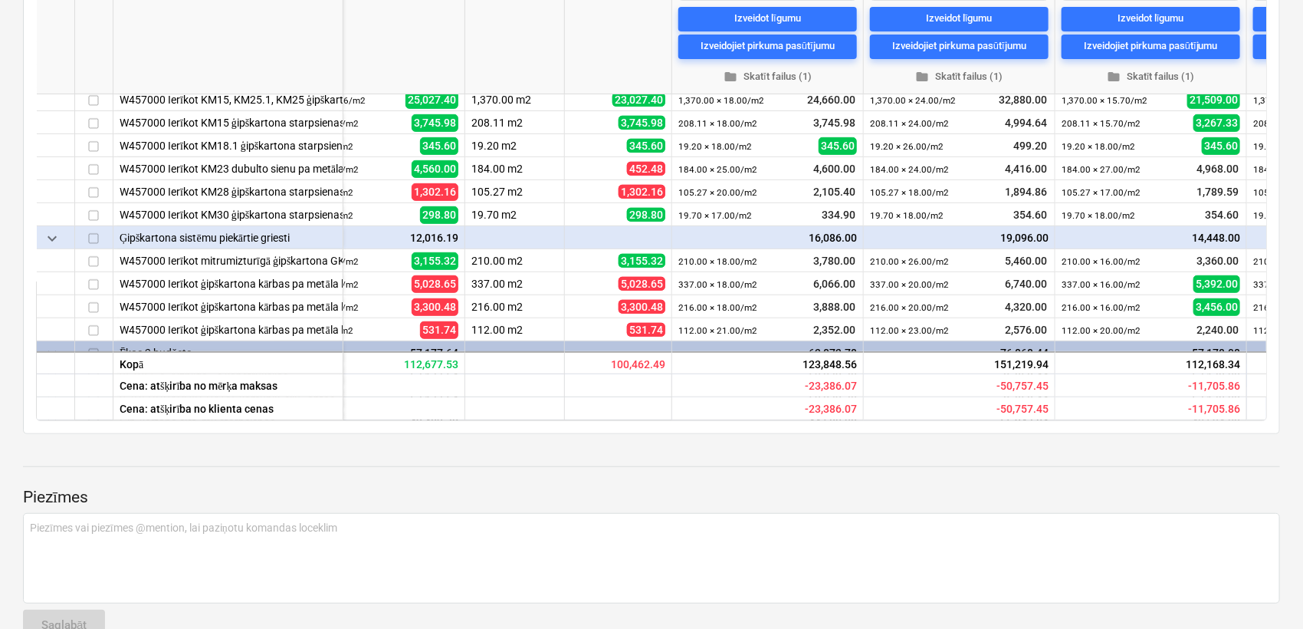 Image resolution: width=1303 pixels, height=629 pixels. Describe the element at coordinates (1026, 284) in the screenshot. I see `span: 6,740.00` at that location.